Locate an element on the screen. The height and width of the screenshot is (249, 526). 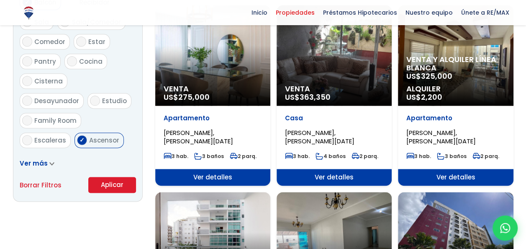
input: Cocina is located at coordinates (72, 61).